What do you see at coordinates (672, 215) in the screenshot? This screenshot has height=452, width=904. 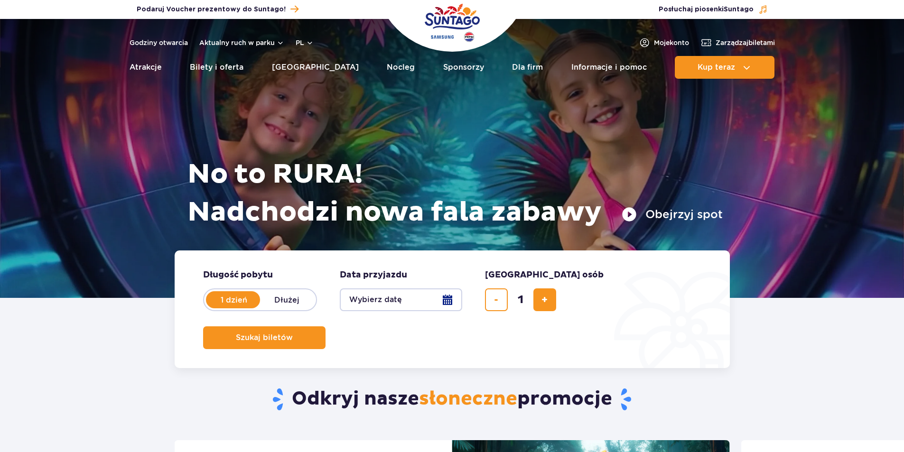 I see `button: Obejrzyj spot` at bounding box center [672, 215].